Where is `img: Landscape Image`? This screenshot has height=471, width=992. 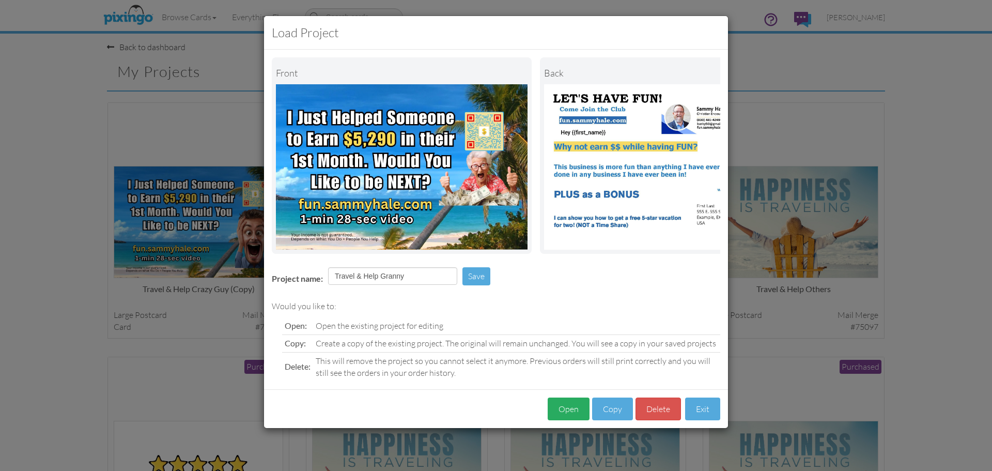 img: Landscape Image is located at coordinates (401, 167).